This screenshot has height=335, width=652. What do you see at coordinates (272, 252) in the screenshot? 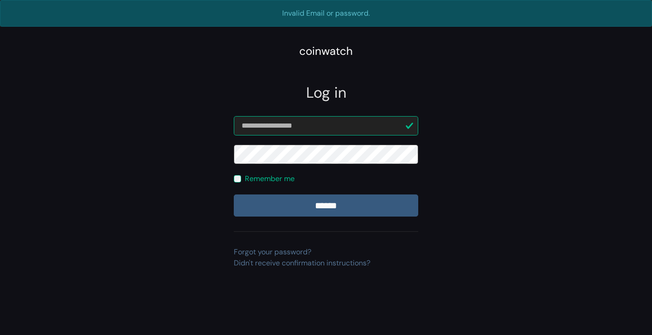
I see `a: Forgot your password?` at bounding box center [272, 252].